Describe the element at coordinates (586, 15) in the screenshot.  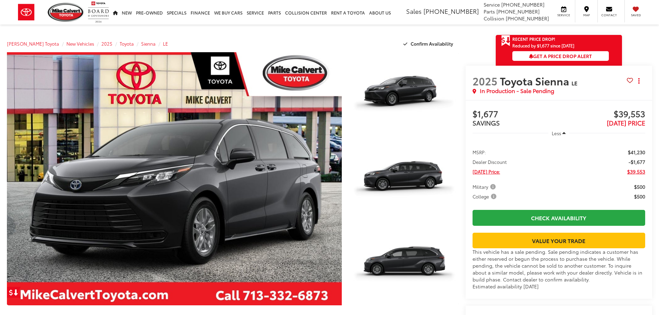
I see `span: Map` at that location.